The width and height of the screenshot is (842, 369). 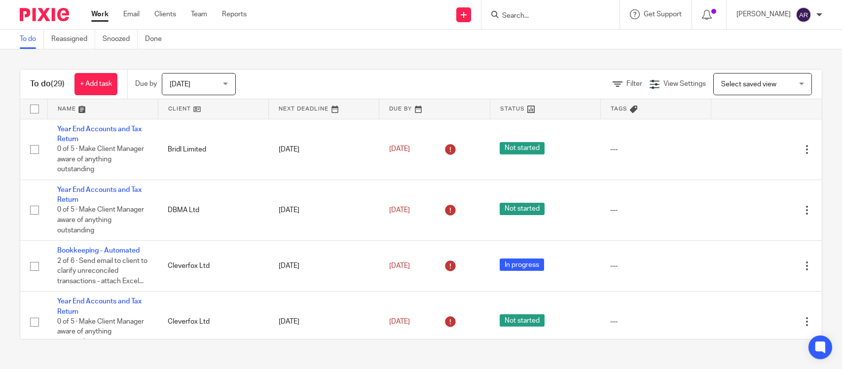 I want to click on span: Select saved view, so click(x=749, y=84).